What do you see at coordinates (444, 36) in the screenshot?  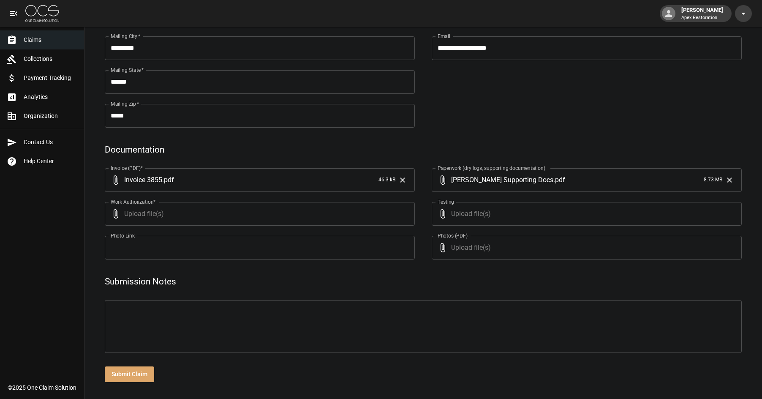 I see `label: Email` at bounding box center [444, 36].